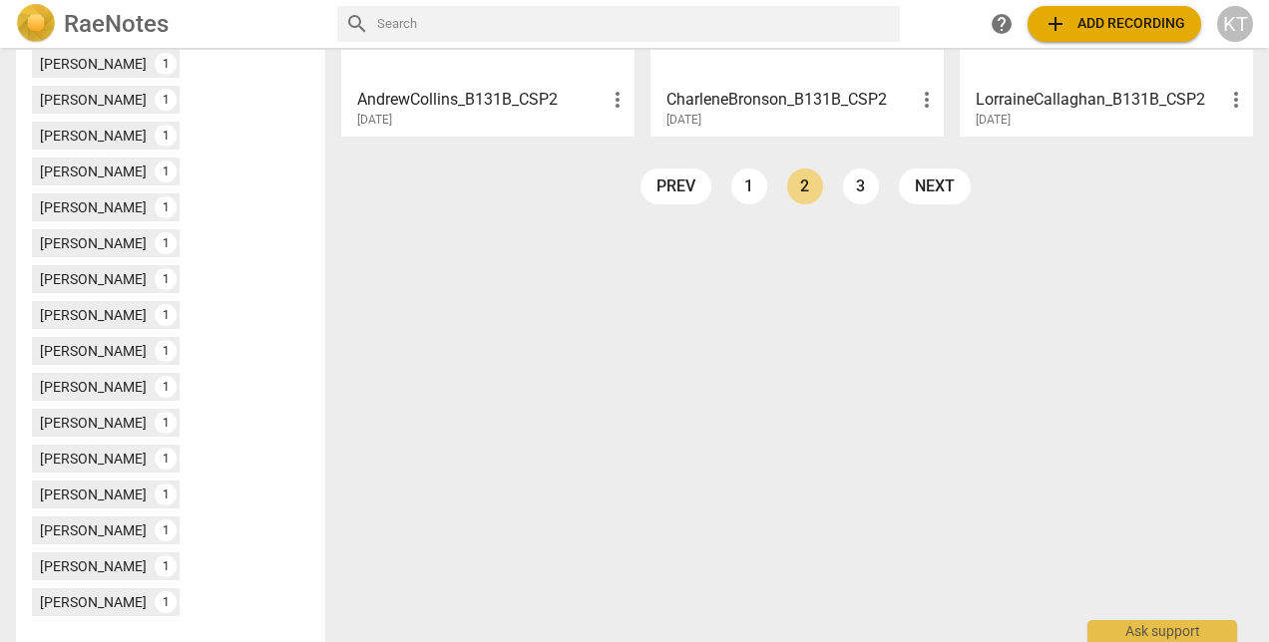  Describe the element at coordinates (1235, 24) in the screenshot. I see `div: KT` at that location.